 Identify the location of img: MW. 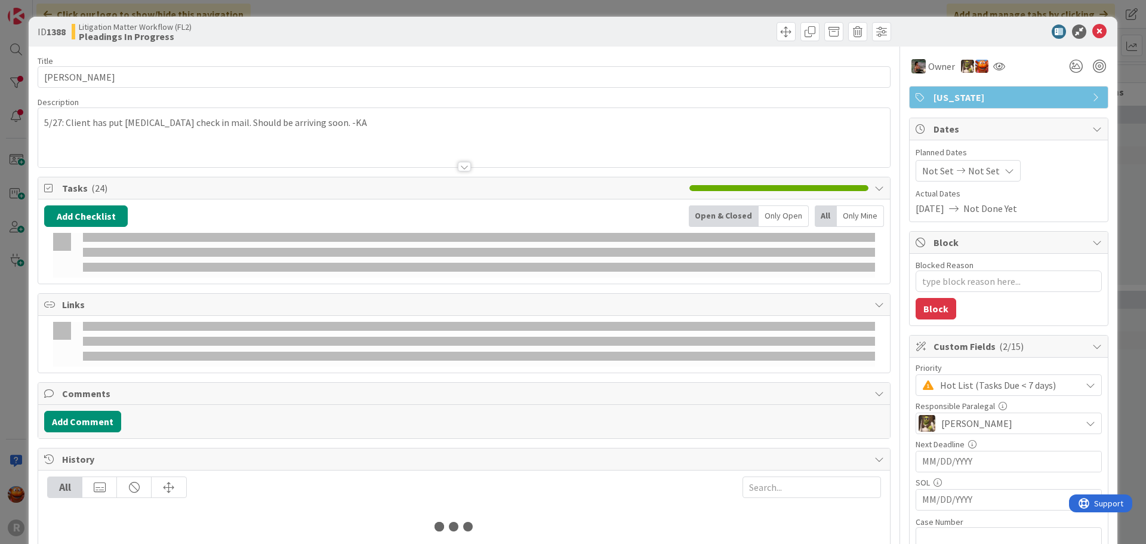
(919, 66).